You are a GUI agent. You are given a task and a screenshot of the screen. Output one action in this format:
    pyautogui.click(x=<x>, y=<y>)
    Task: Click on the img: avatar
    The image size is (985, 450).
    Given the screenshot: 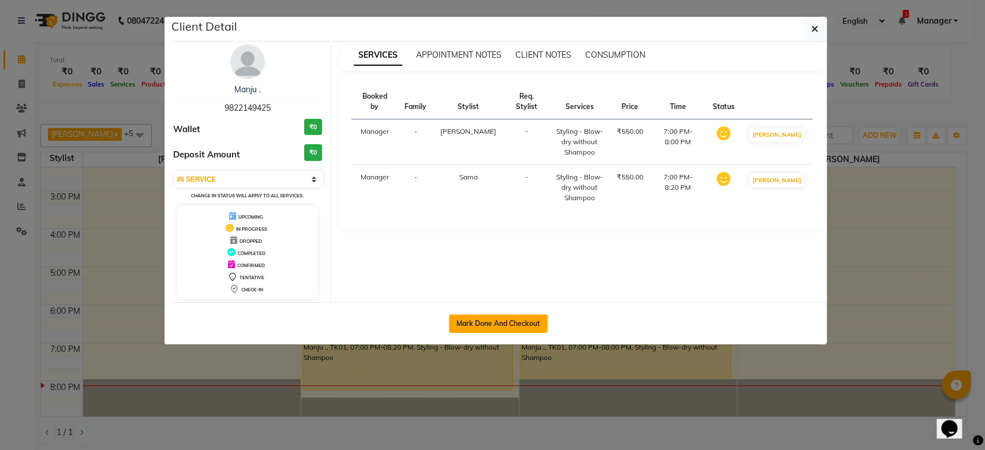 What is the action you would take?
    pyautogui.click(x=247, y=62)
    